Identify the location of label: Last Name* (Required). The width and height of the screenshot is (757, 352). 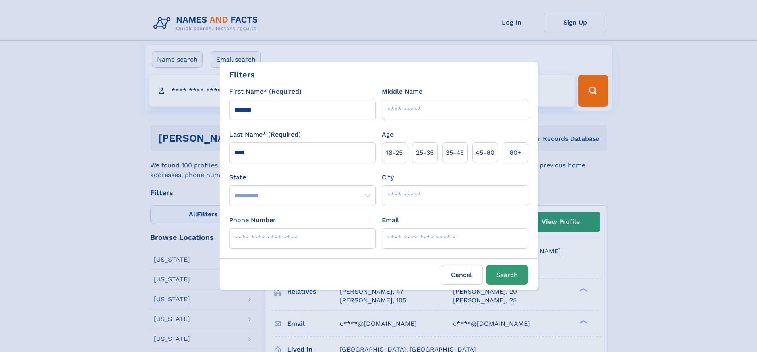
(265, 135).